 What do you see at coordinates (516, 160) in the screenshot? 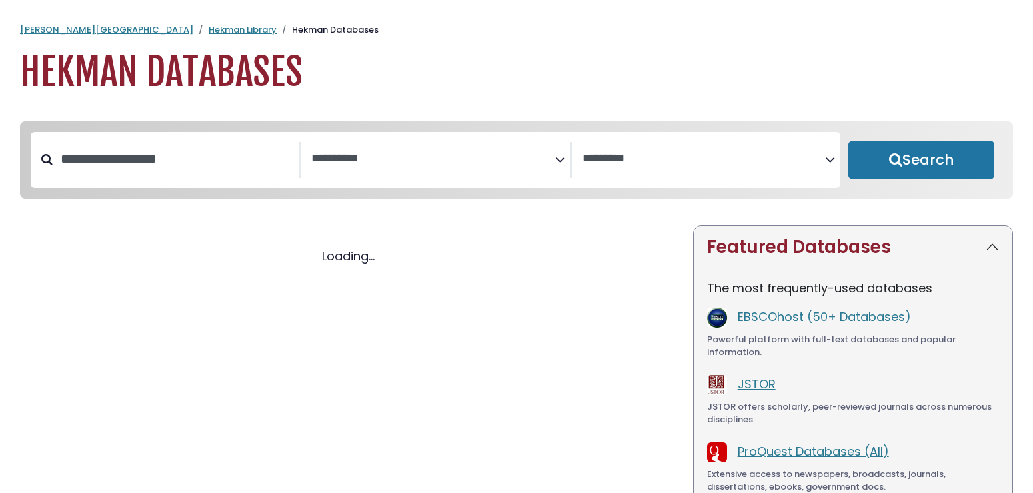
I see `nav: Search filters` at bounding box center [516, 160].